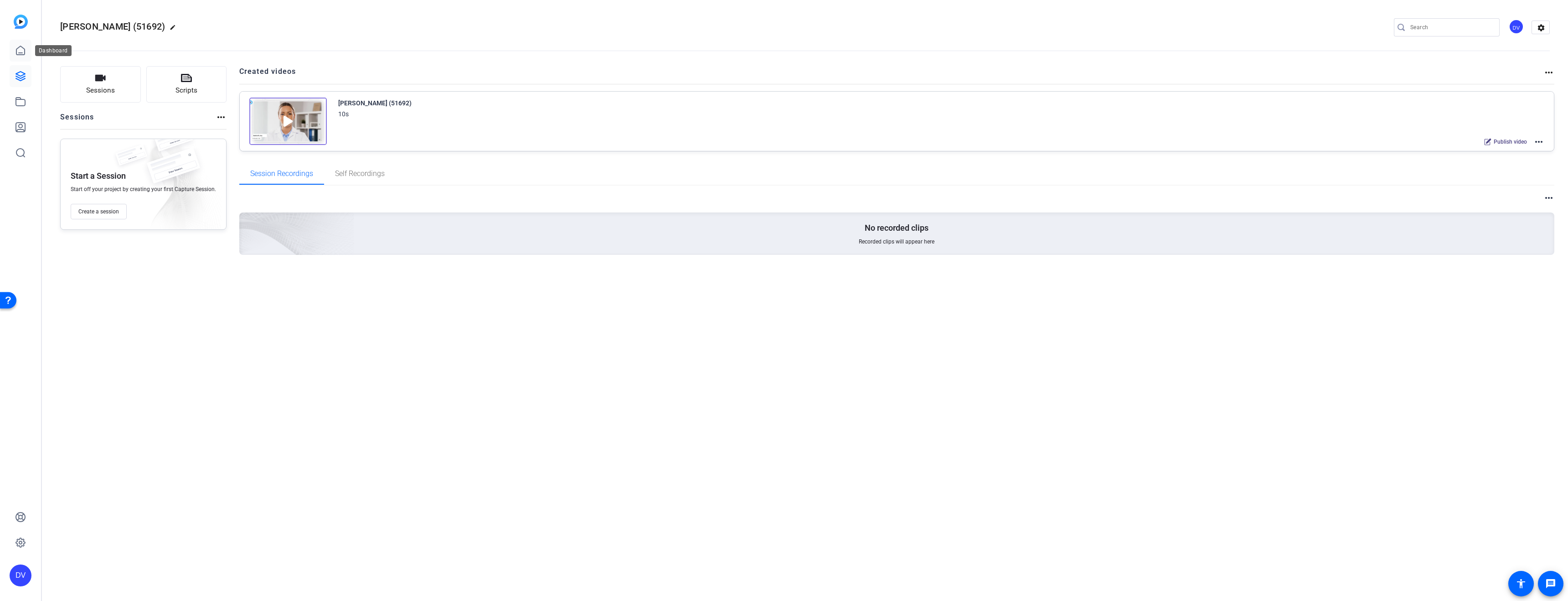 The height and width of the screenshot is (601, 1568). Describe the element at coordinates (100, 84) in the screenshot. I see `button: Sessions` at that location.